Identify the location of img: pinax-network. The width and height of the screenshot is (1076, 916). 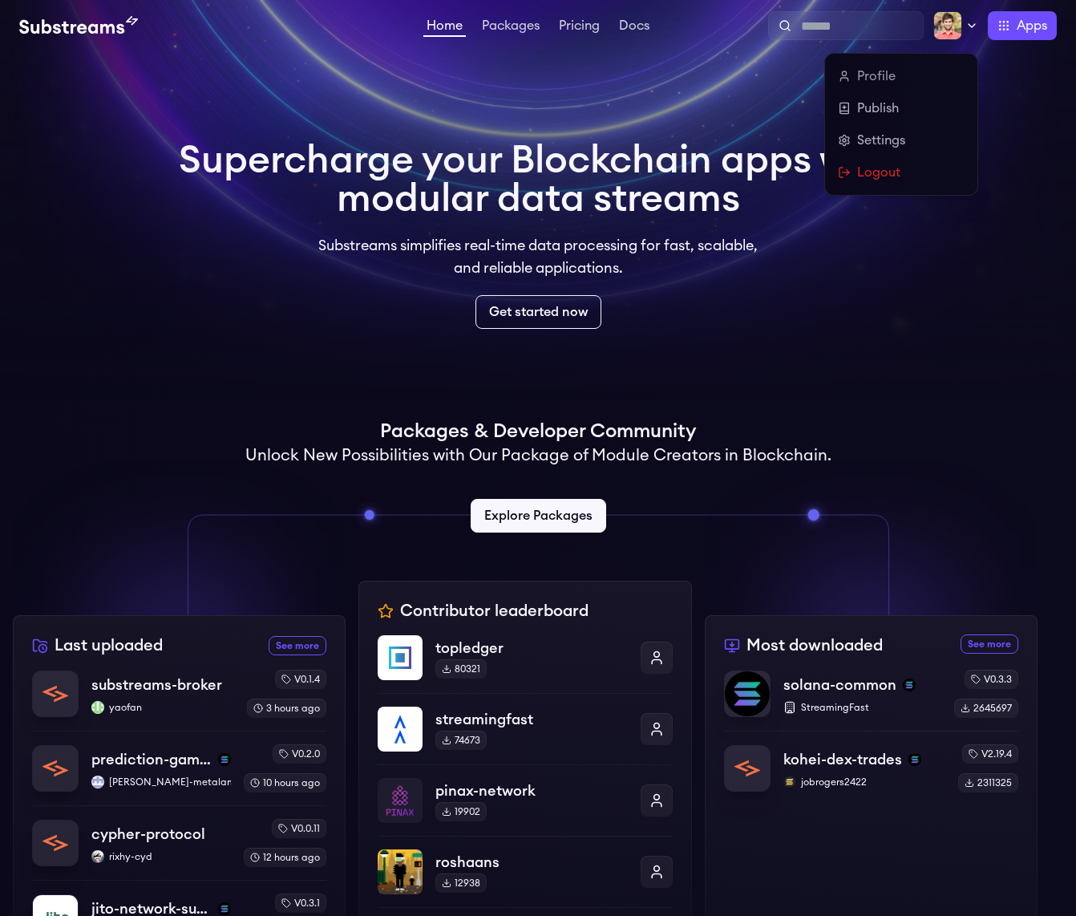
(400, 800).